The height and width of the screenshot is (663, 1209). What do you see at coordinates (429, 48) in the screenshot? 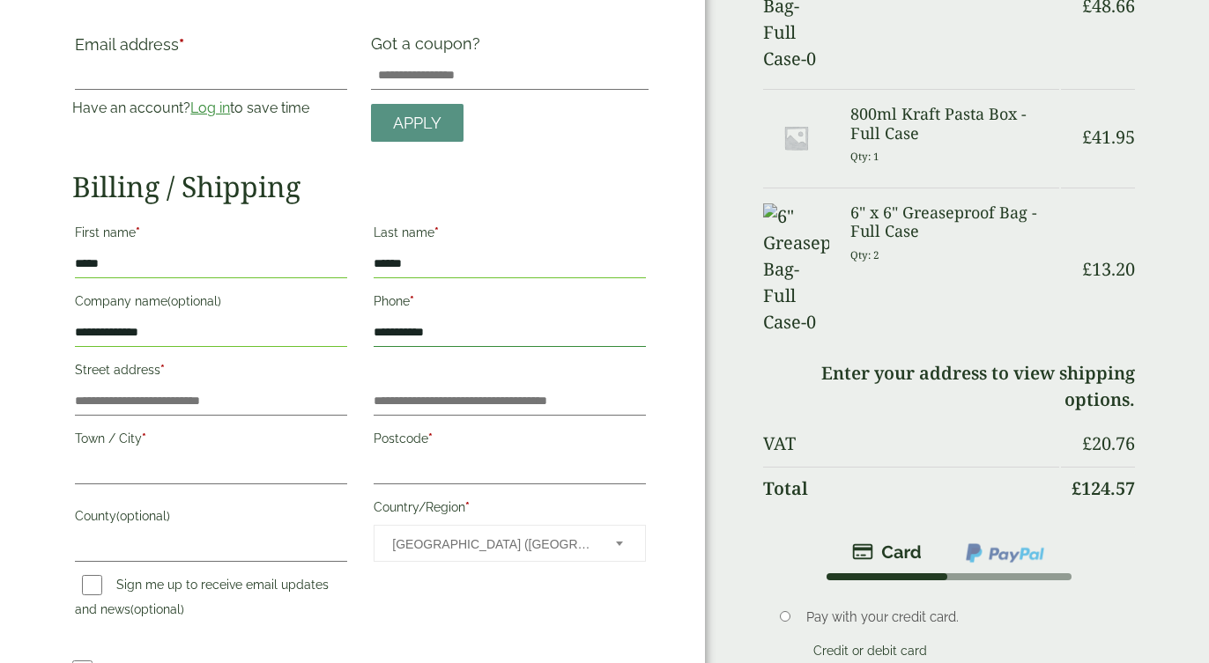
I see `label: Got a coupon?` at bounding box center [429, 48].